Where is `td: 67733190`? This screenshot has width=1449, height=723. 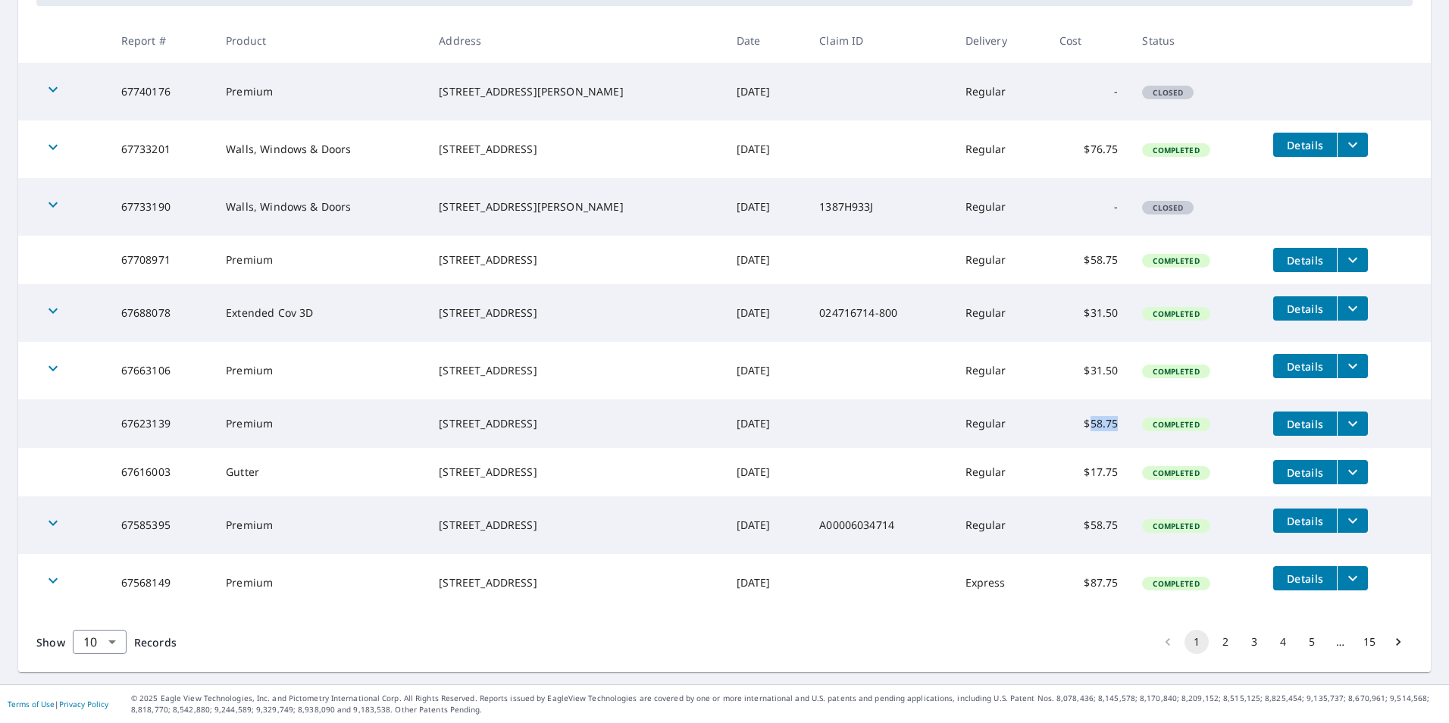
td: 67733190 is located at coordinates (161, 207).